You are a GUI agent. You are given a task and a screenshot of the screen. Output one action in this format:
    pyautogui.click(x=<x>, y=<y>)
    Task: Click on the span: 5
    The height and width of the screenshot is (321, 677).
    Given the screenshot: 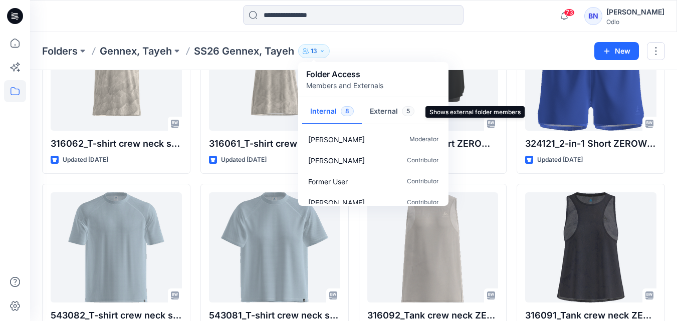 What is the action you would take?
    pyautogui.click(x=408, y=111)
    